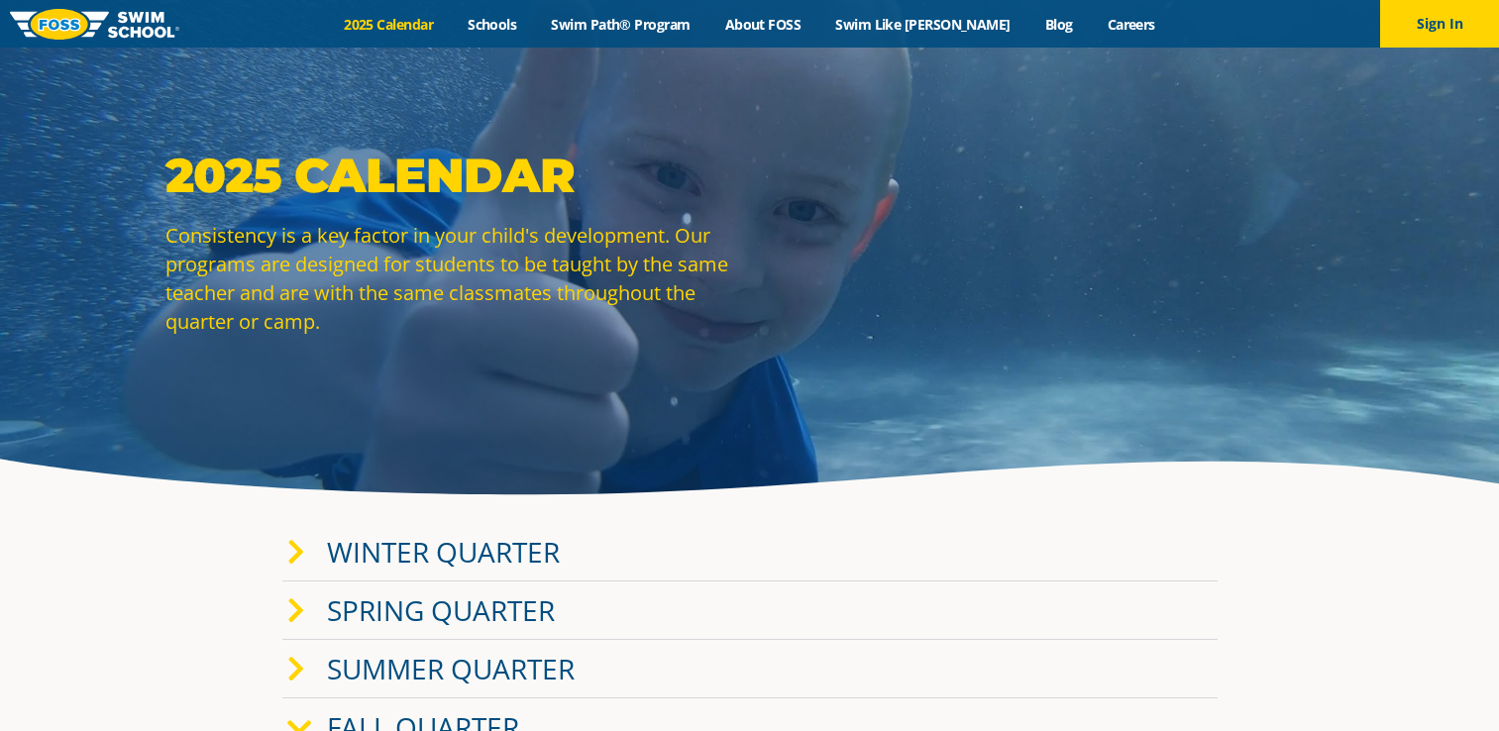 This screenshot has height=731, width=1499. What do you see at coordinates (443, 552) in the screenshot?
I see `a: Winter Quarter` at bounding box center [443, 552].